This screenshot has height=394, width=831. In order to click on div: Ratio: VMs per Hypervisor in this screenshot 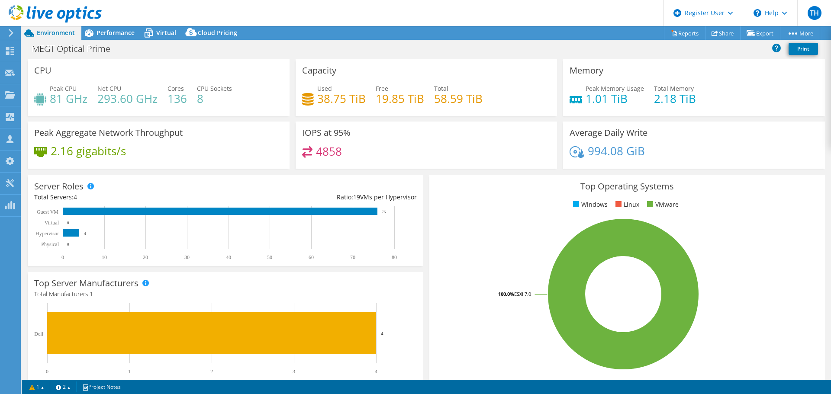, I will do `click(321, 197)`.